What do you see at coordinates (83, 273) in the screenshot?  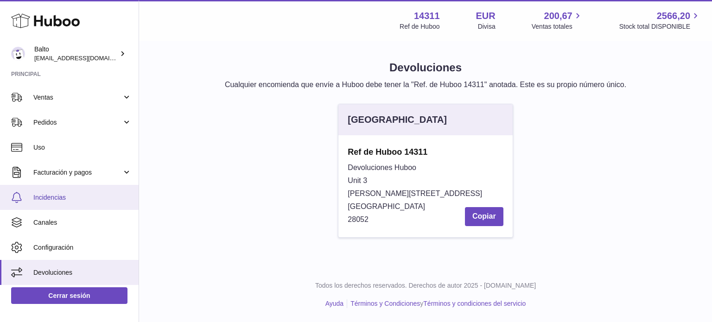 I see `span: Devoluciones` at bounding box center [83, 273].